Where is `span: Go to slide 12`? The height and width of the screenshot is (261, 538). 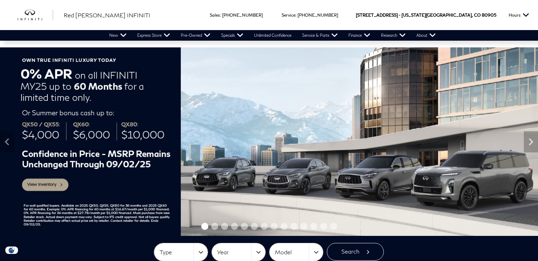
span: Go to slide 12 is located at coordinates (314, 226).